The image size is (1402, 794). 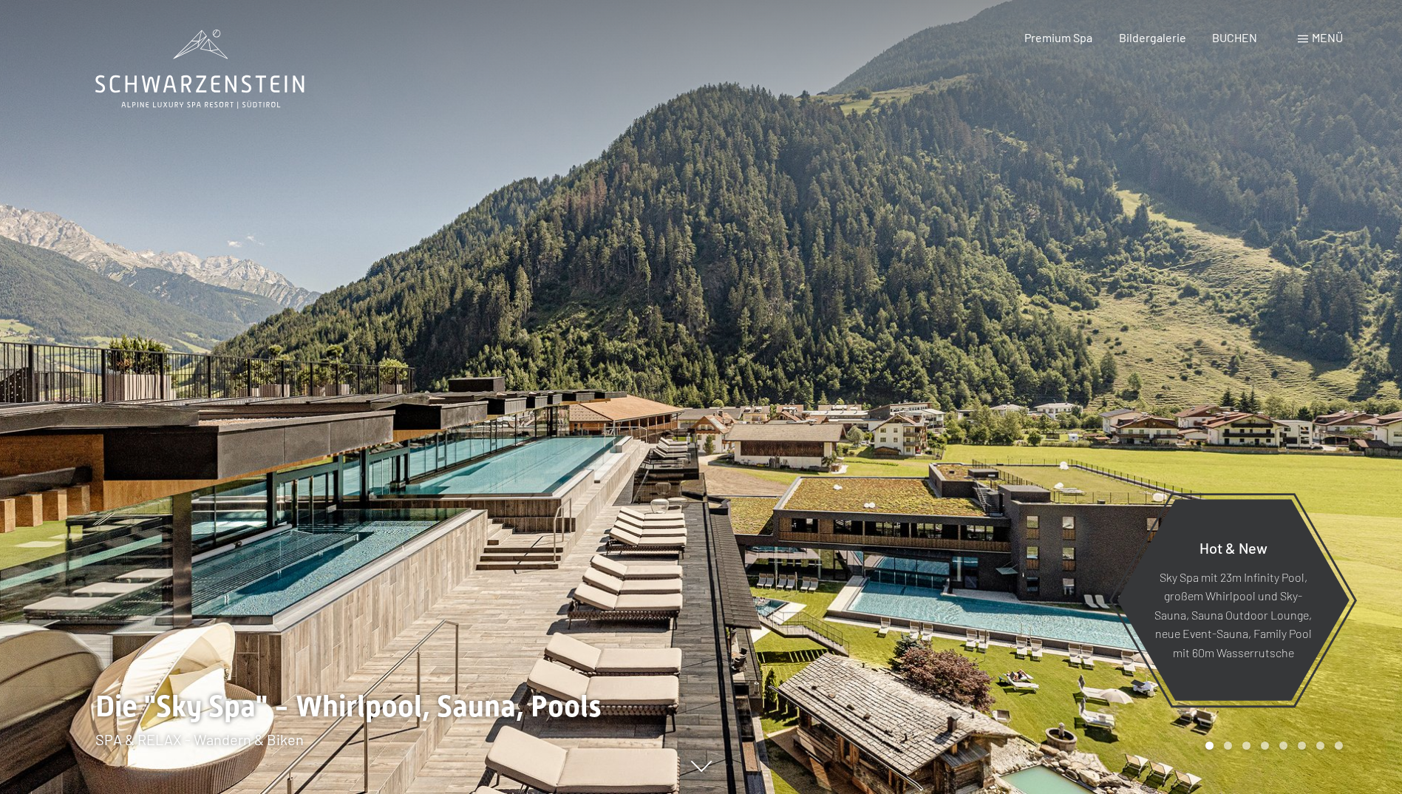 What do you see at coordinates (1058, 37) in the screenshot?
I see `span: Premium Spa` at bounding box center [1058, 37].